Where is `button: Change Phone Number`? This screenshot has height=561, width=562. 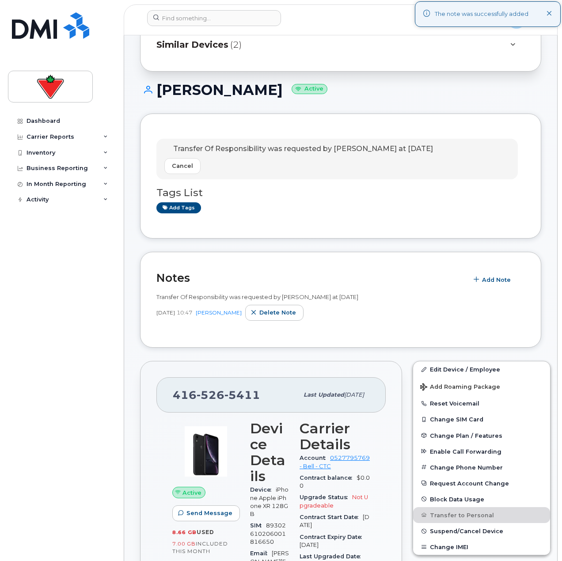
button: Change Phone Number is located at coordinates (481, 467).